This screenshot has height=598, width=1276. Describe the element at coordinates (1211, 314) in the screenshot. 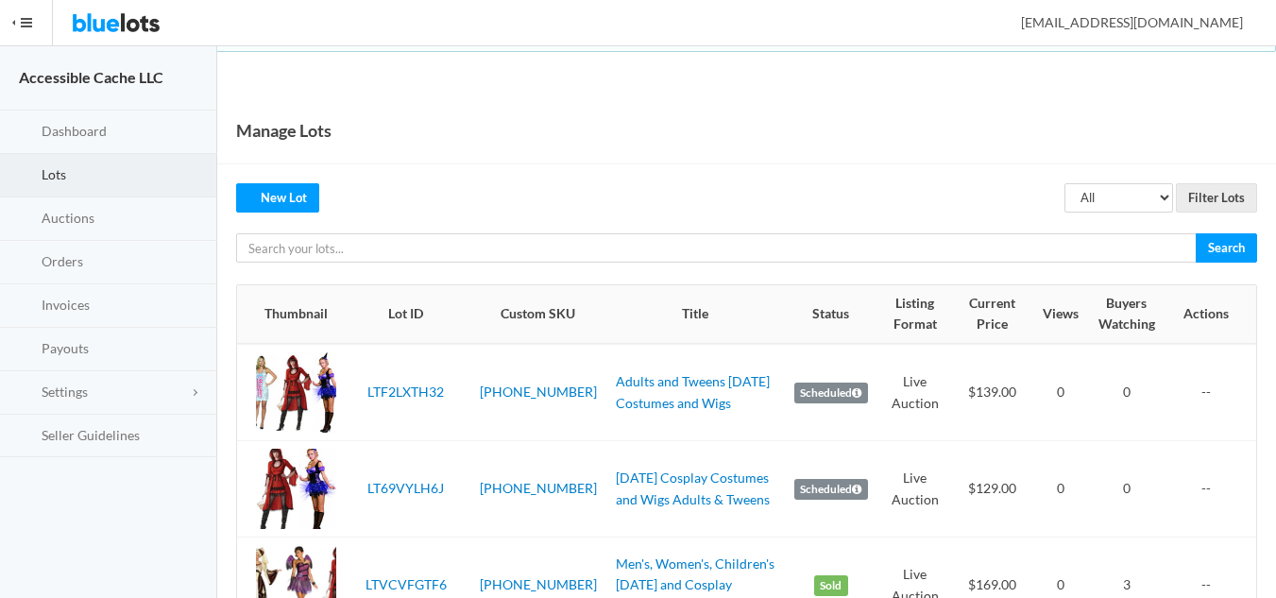

I see `th: Actions` at that location.